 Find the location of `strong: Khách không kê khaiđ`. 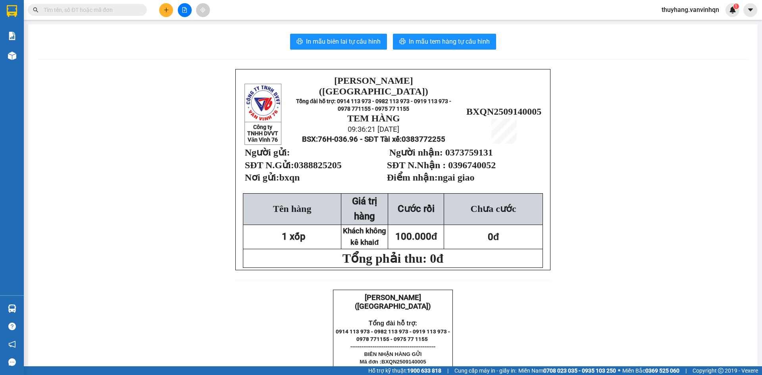

strong: Khách không kê khaiđ is located at coordinates (364, 237).